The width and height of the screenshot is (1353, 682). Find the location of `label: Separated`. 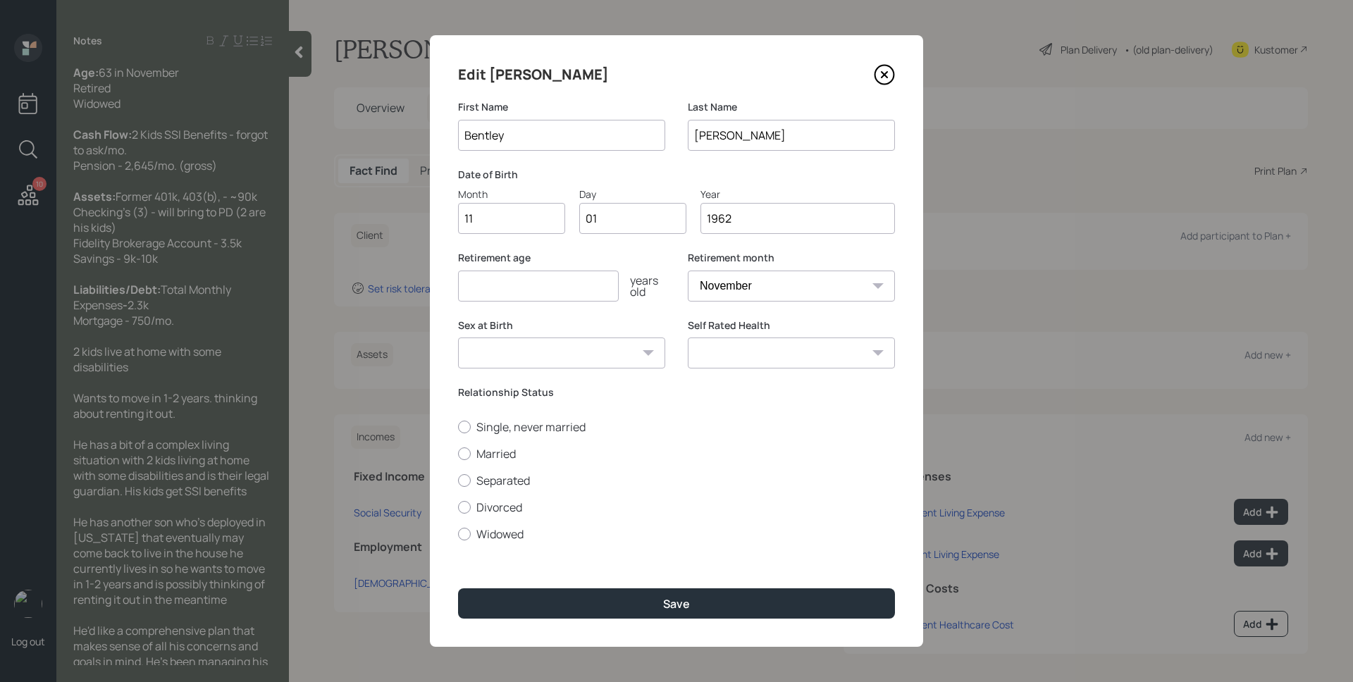

label: Separated is located at coordinates (677, 481).